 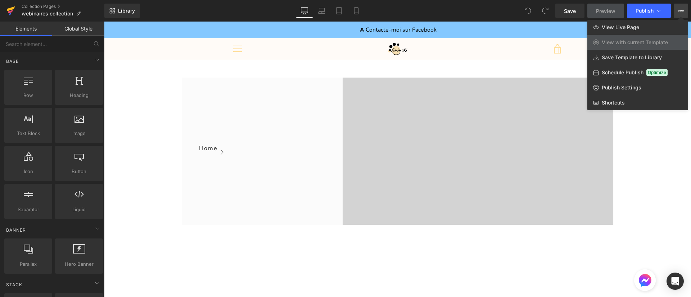 What do you see at coordinates (322, 11) in the screenshot?
I see `a: Laptop` at bounding box center [322, 11].